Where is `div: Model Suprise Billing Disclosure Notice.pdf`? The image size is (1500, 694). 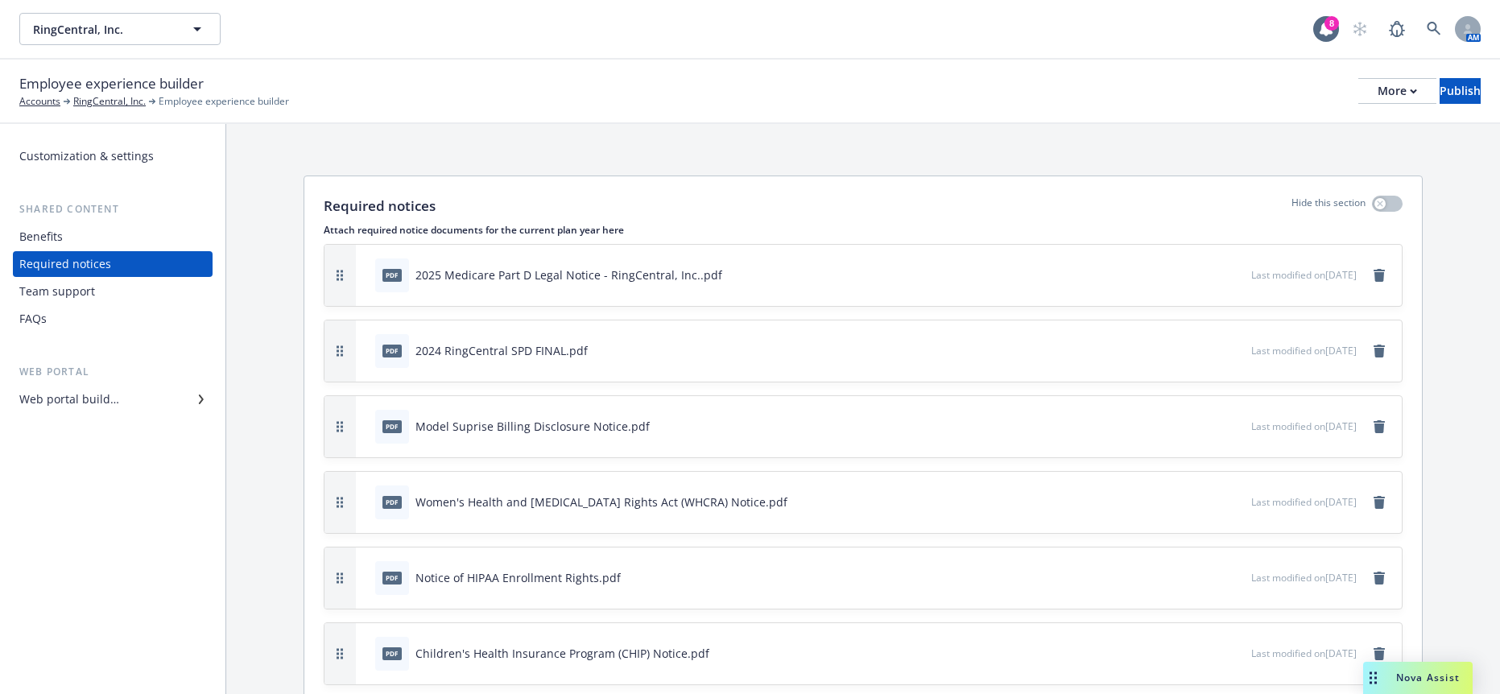 div: Model Suprise Billing Disclosure Notice.pdf is located at coordinates (532, 426).